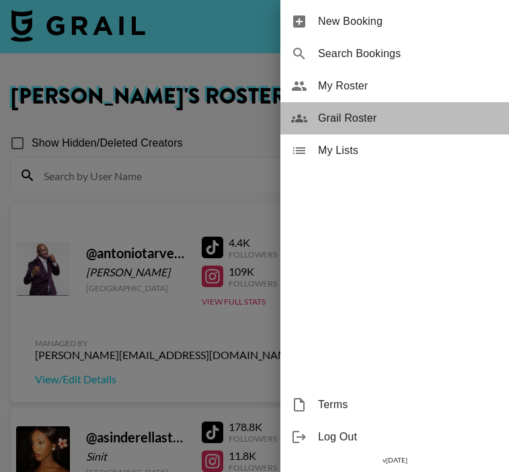 This screenshot has width=509, height=472. Describe the element at coordinates (408, 54) in the screenshot. I see `span: Search Bookings` at that location.